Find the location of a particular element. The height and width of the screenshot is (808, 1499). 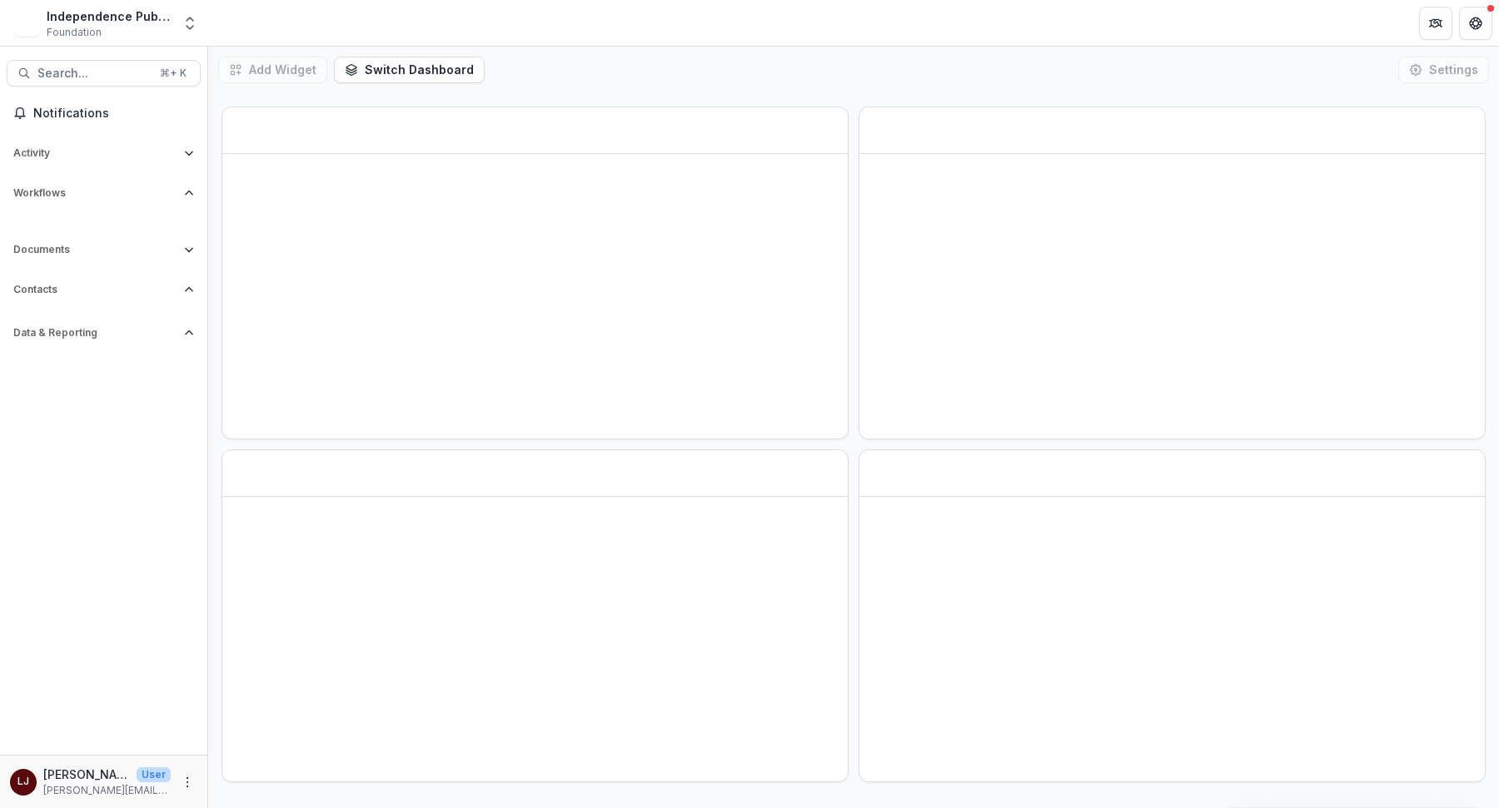

div: ⌘ + K is located at coordinates (173, 73).